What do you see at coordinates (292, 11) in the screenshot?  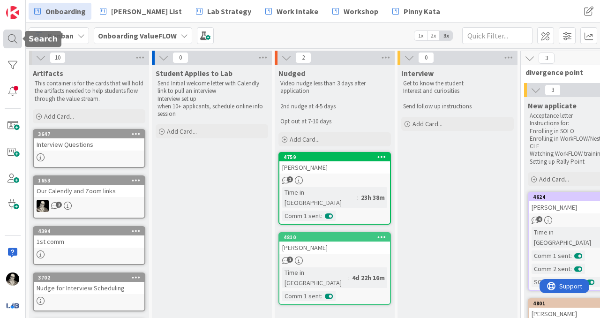 I see `a: Work Intake` at bounding box center [292, 11].